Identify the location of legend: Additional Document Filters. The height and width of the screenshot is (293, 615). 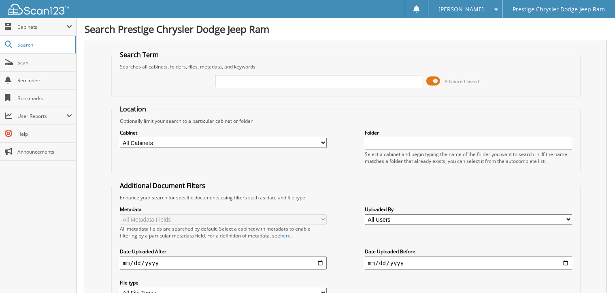
(162, 185).